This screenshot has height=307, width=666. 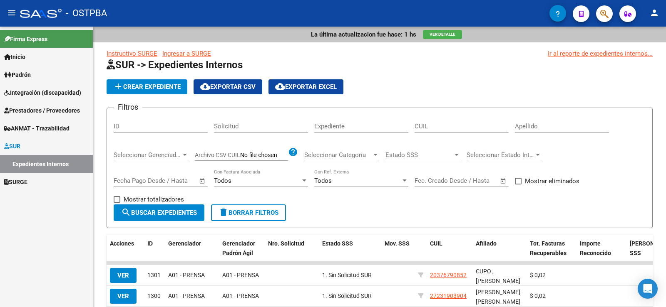 I want to click on span: SUR -> Expedientes Internos, so click(x=174, y=65).